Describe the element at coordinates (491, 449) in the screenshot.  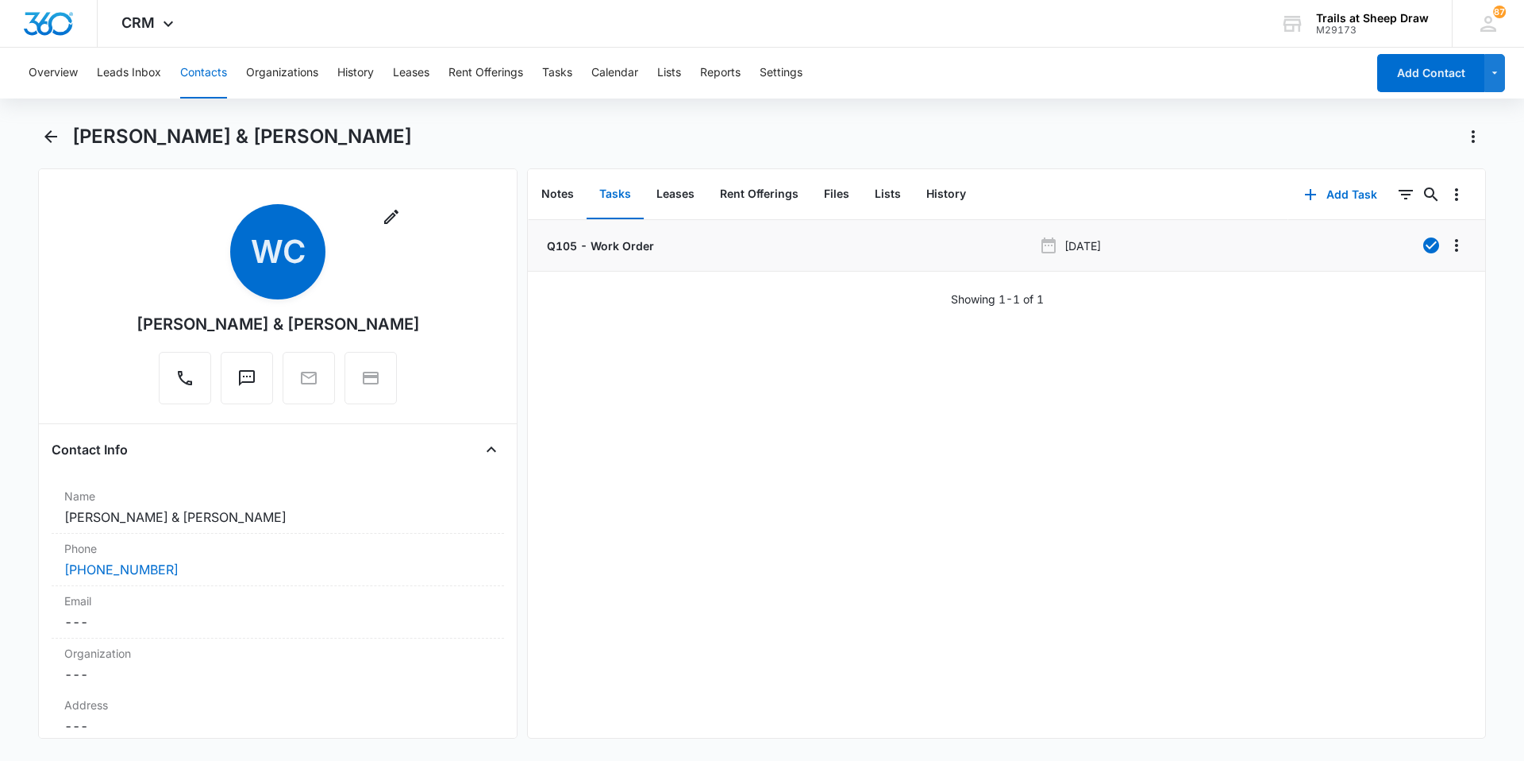
I see `button: Close` at that location.